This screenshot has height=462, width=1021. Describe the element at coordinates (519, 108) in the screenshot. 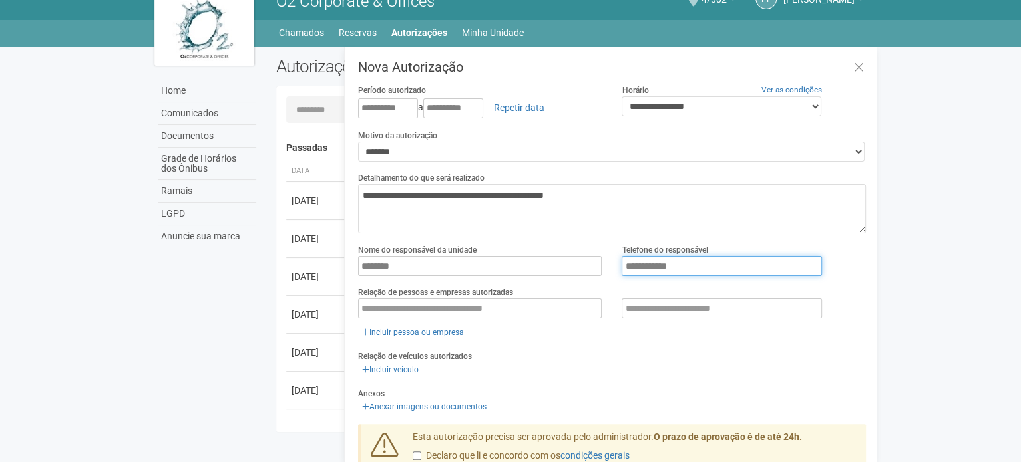

I see `a: Repetir data` at that location.